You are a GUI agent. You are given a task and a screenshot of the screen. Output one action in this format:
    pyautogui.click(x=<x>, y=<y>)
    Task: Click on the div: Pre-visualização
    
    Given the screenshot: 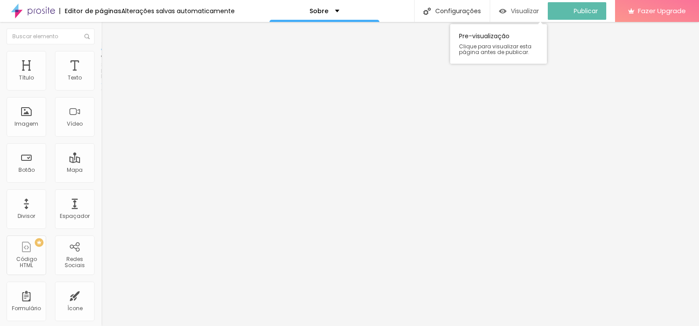 What is the action you would take?
    pyautogui.click(x=499, y=44)
    